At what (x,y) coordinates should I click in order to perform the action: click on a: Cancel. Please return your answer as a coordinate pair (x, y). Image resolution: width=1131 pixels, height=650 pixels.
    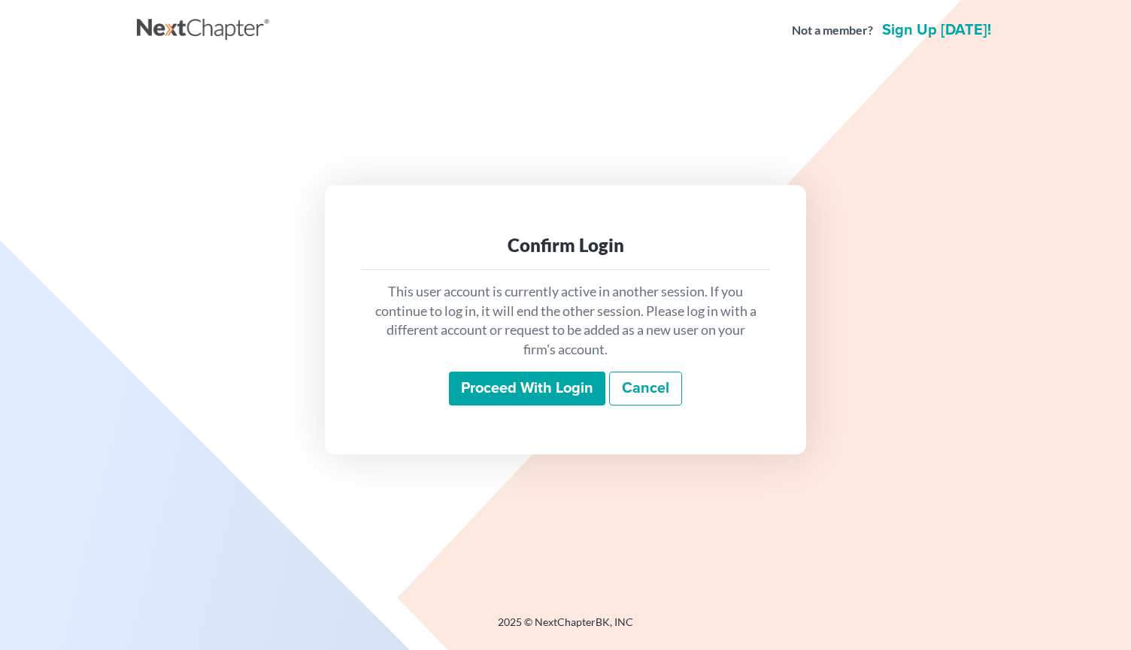
    Looking at the image, I should click on (645, 389).